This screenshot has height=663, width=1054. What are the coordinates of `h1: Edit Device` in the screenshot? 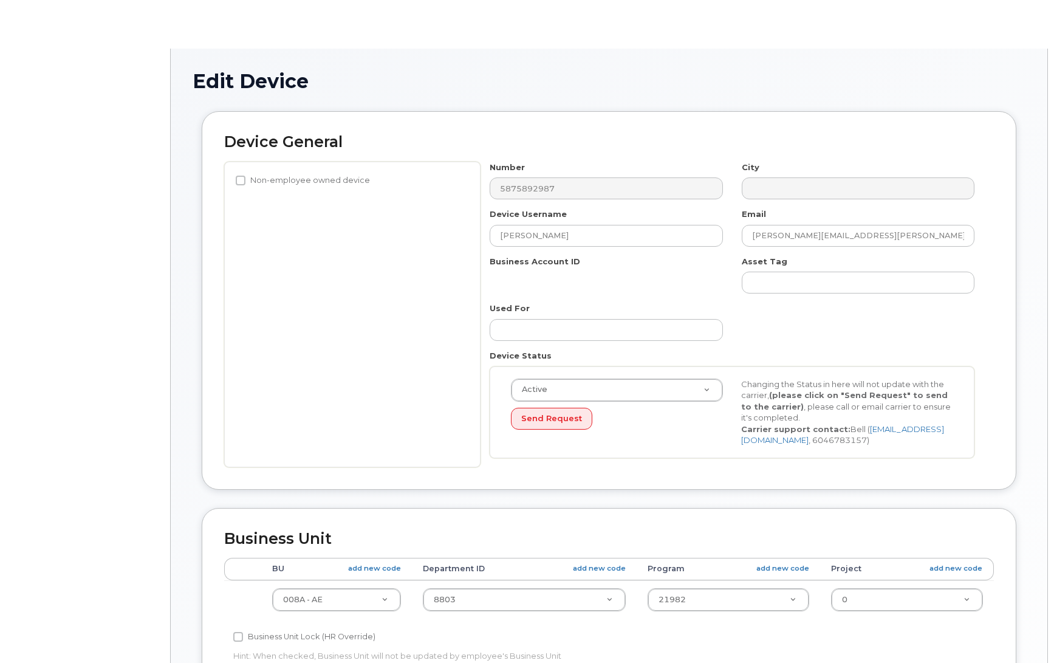 It's located at (609, 81).